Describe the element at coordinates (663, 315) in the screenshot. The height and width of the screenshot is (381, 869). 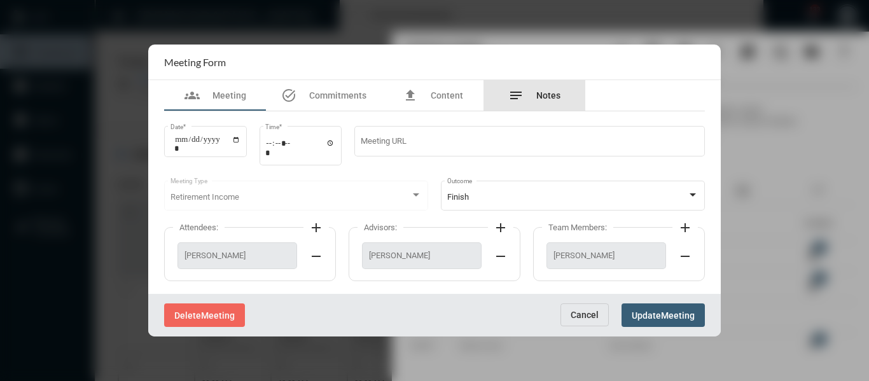
I see `button: UpdateMeeting` at that location.